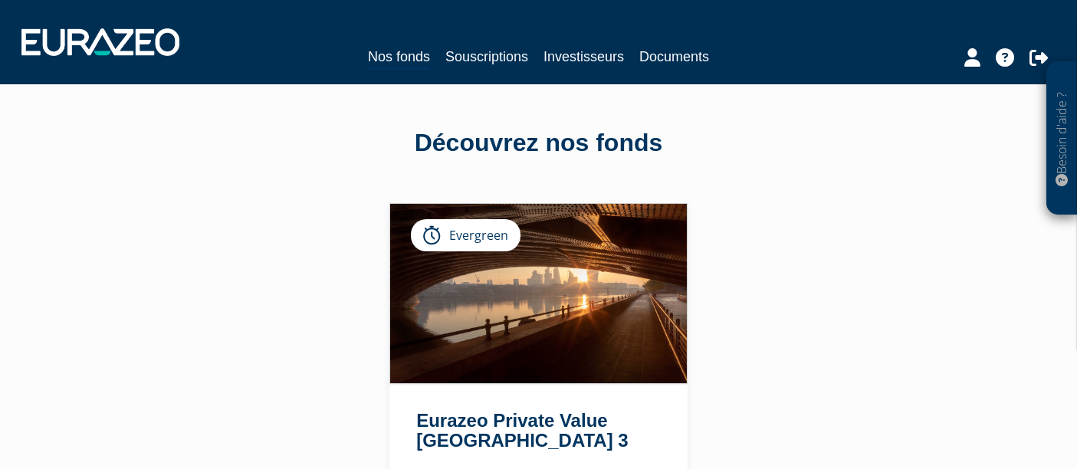 This screenshot has width=1077, height=469. Describe the element at coordinates (398, 57) in the screenshot. I see `a: Nos fonds` at that location.